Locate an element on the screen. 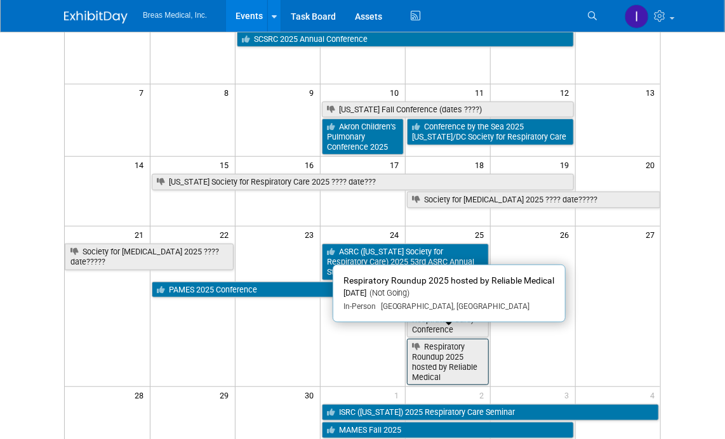  a: SCSRC 2025 Annual Conference is located at coordinates (405, 39).